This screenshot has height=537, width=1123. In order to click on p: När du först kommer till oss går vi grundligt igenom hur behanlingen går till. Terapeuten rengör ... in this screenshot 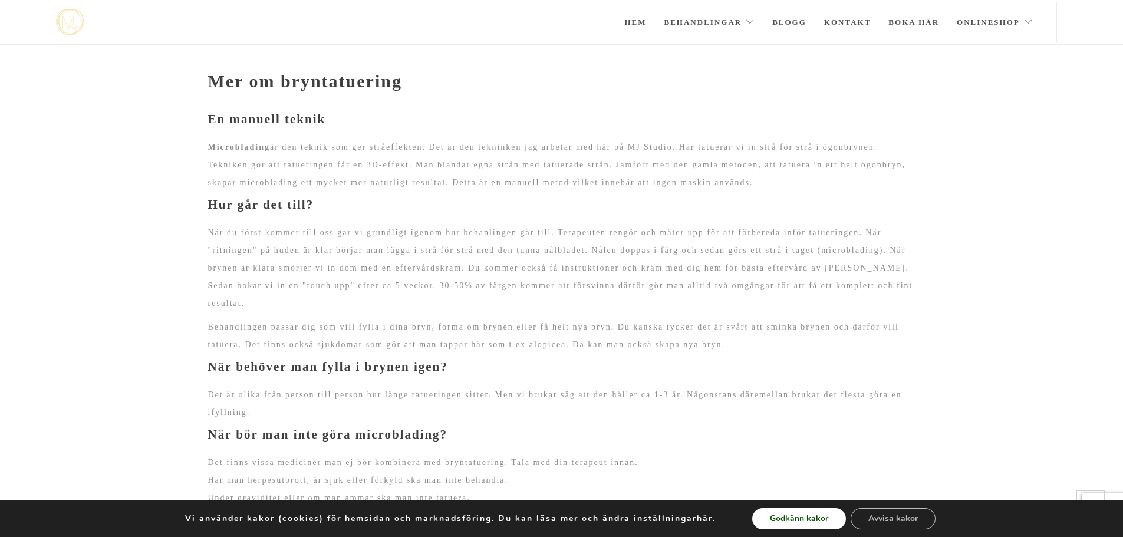, I will do `click(562, 268)`.